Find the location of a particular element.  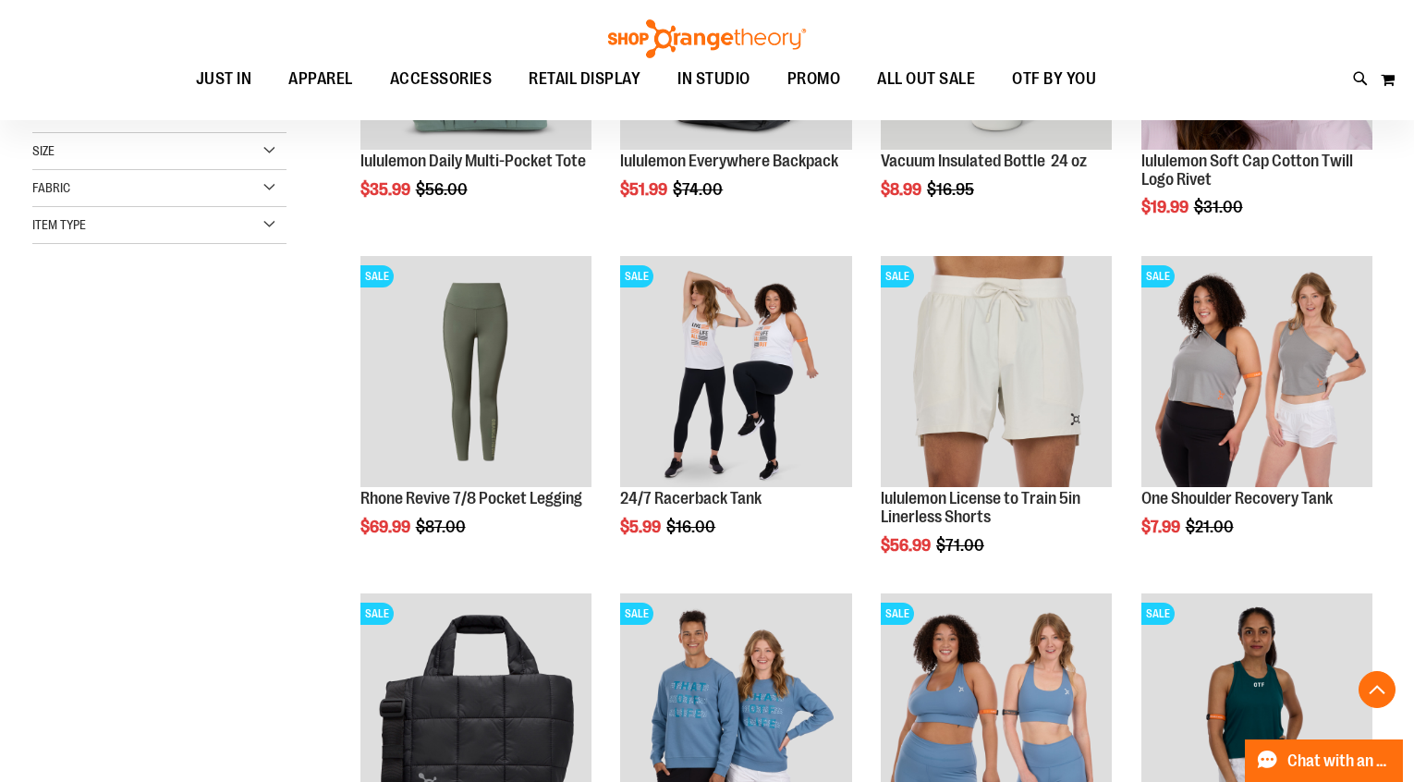

a: Main view of One Shoulder Recovery TankSALE is located at coordinates (1257, 373).